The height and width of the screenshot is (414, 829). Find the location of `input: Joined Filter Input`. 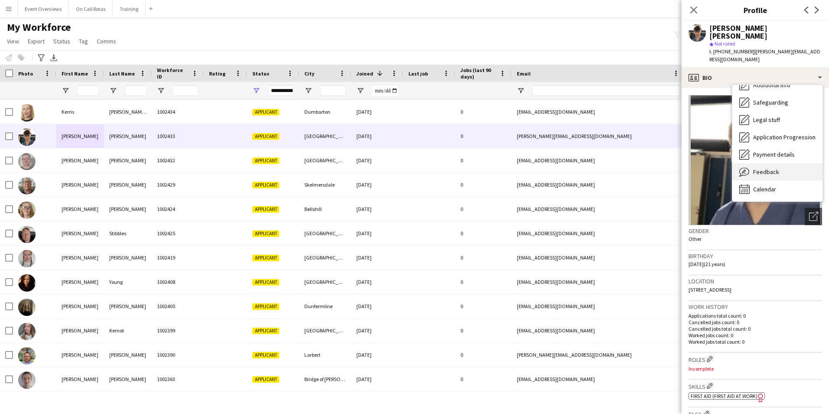

input: Joined Filter Input is located at coordinates (385, 91).